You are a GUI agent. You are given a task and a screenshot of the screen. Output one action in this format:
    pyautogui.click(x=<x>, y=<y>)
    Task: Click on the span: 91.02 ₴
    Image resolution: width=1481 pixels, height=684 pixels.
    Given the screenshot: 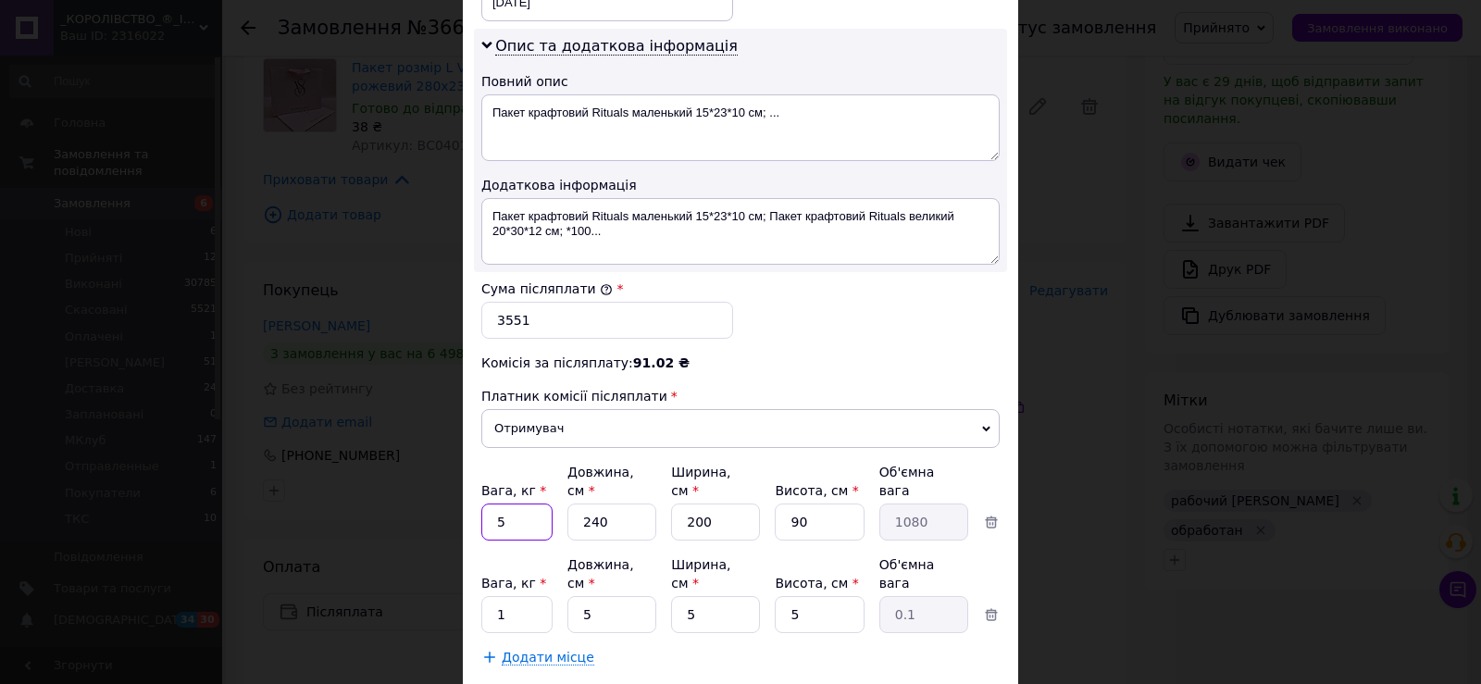 What is the action you would take?
    pyautogui.click(x=661, y=363)
    